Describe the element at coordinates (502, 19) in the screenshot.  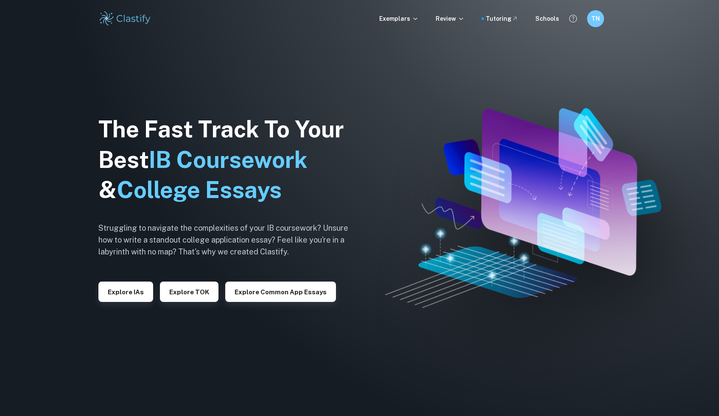
I see `div: Tutoring` at that location.